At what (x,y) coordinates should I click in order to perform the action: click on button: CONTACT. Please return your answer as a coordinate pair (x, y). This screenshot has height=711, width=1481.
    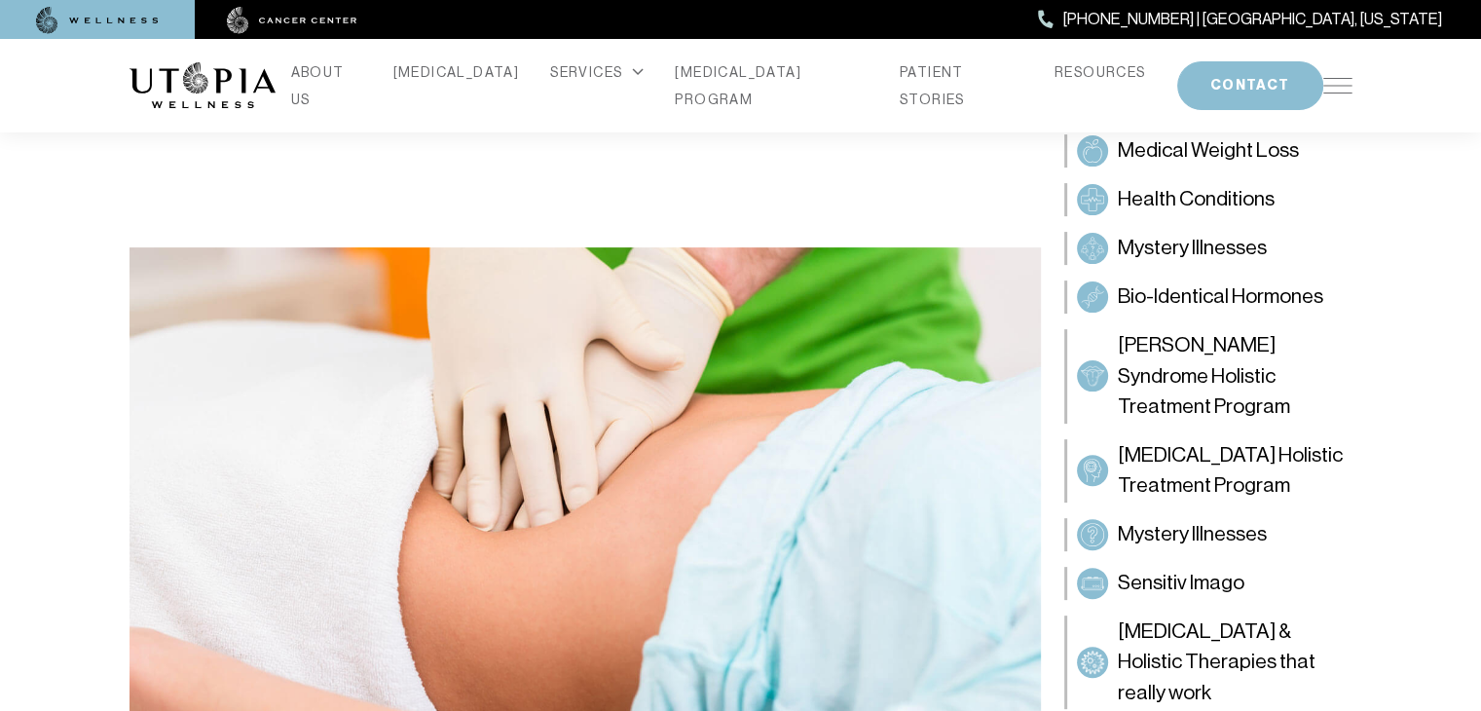
    Looking at the image, I should click on (1250, 86).